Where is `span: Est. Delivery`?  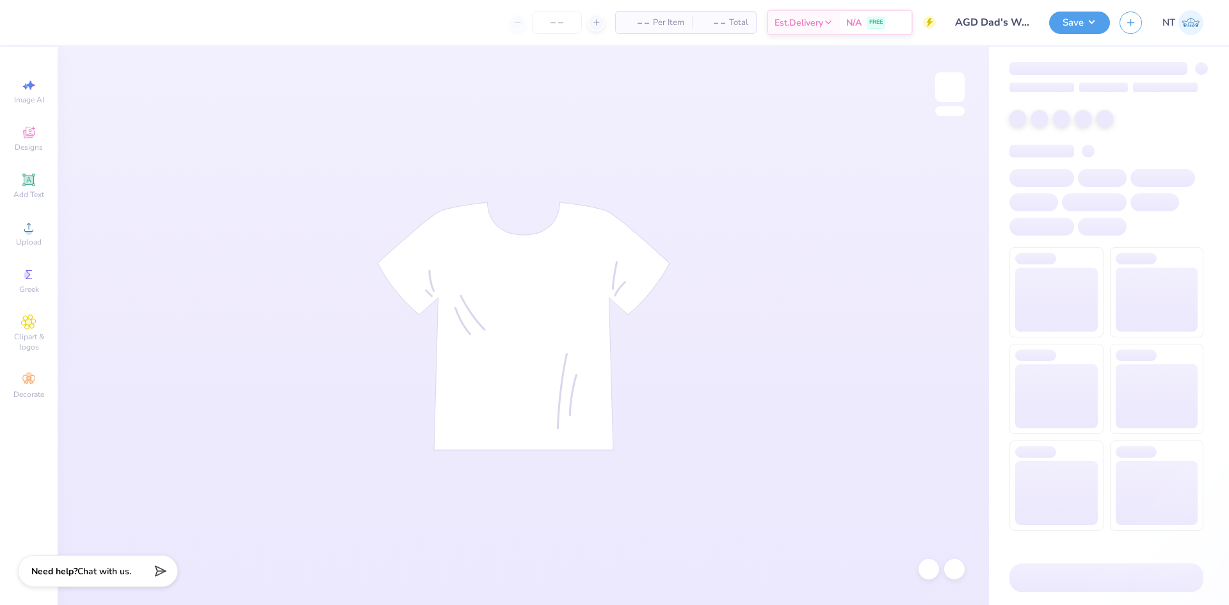 span: Est. Delivery is located at coordinates (799, 22).